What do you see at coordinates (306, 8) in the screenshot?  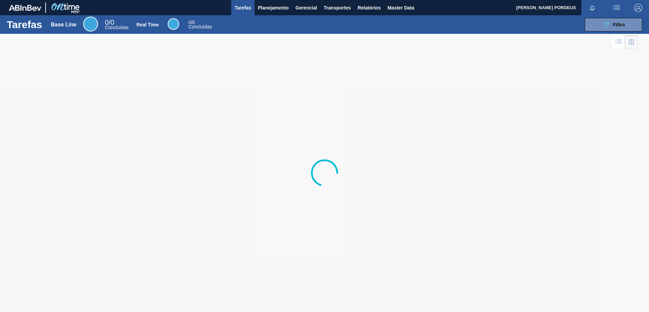 I see `span: Gerencial` at bounding box center [306, 8].